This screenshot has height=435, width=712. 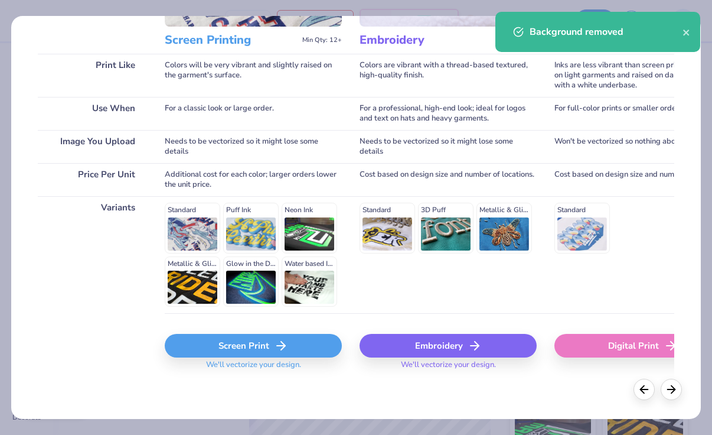 I want to click on div: Colors will be very vibrant and slightly raised on the garment's surface., so click(x=253, y=75).